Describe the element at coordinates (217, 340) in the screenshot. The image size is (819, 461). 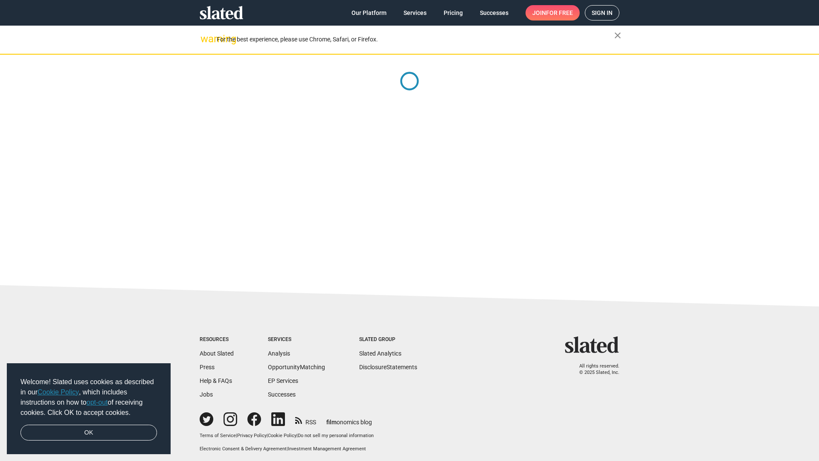
I see `div: Resources` at that location.